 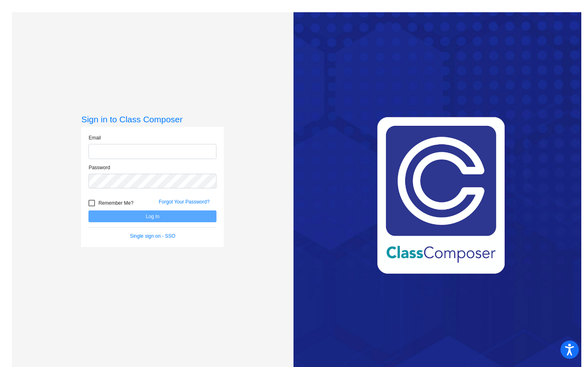 I want to click on button: Log In, so click(x=152, y=216).